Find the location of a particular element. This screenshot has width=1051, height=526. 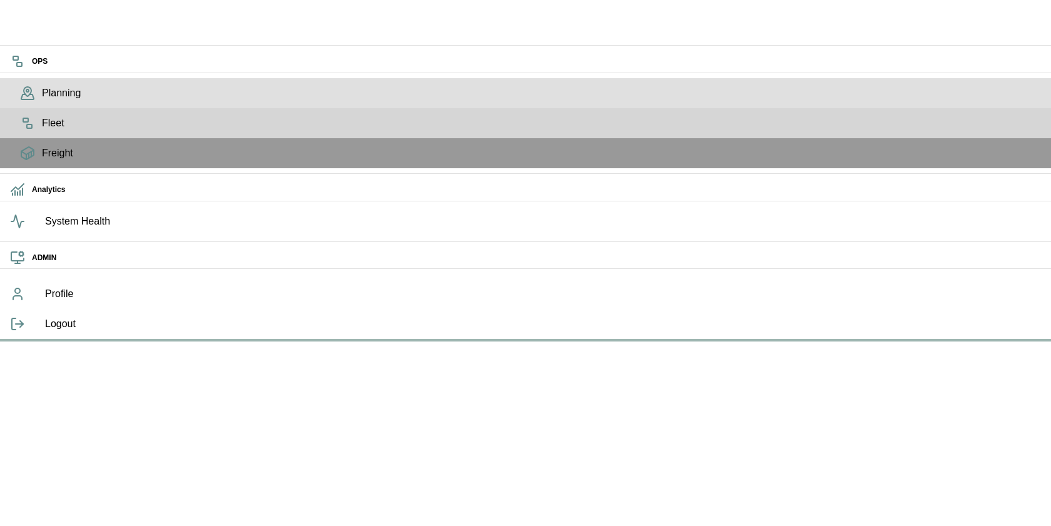

h6: Analytics is located at coordinates (536, 190).